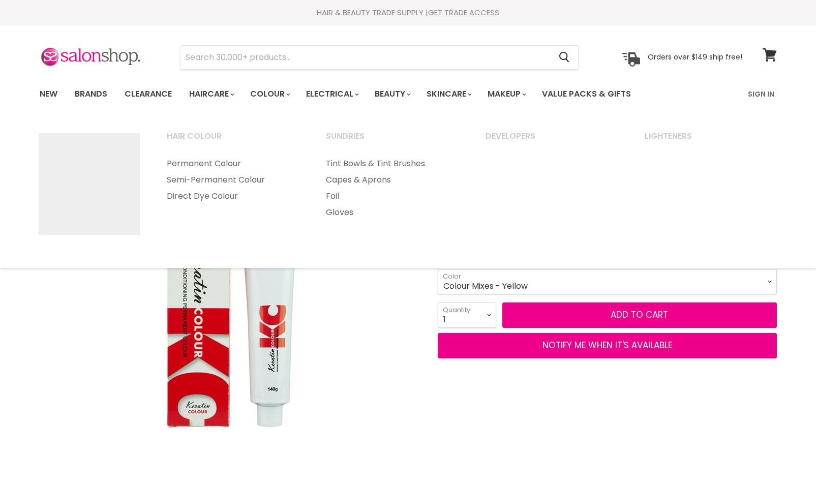  Describe the element at coordinates (392, 94) in the screenshot. I see `a: Beauty` at that location.